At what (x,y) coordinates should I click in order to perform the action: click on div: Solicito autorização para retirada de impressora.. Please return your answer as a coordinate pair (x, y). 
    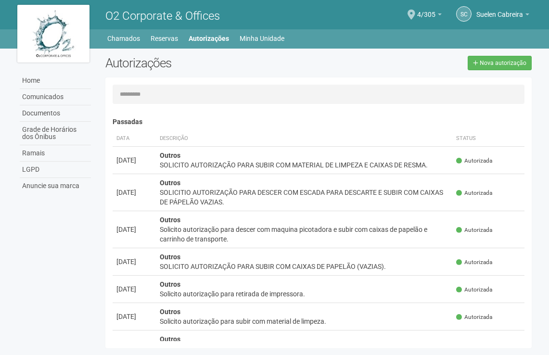
    Looking at the image, I should click on (304, 294).